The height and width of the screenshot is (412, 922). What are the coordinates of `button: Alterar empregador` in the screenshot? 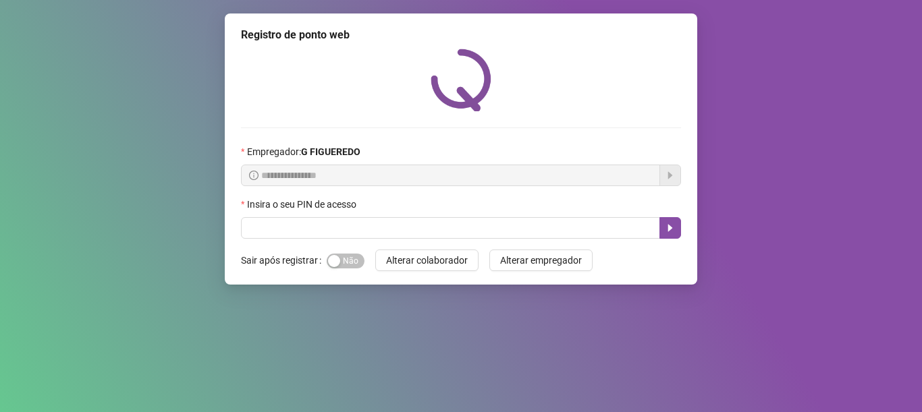 It's located at (540, 260).